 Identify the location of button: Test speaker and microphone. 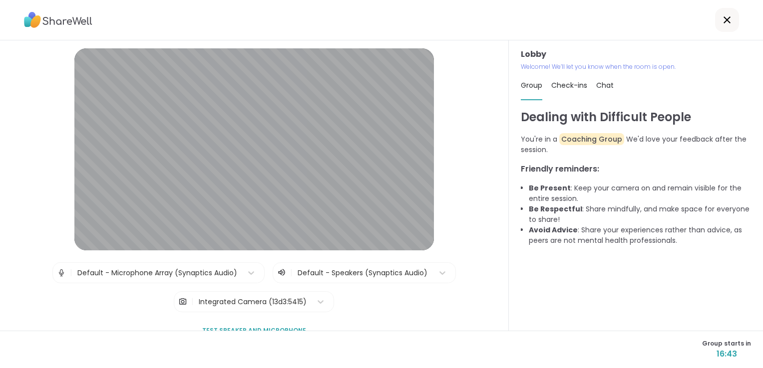
(254, 331).